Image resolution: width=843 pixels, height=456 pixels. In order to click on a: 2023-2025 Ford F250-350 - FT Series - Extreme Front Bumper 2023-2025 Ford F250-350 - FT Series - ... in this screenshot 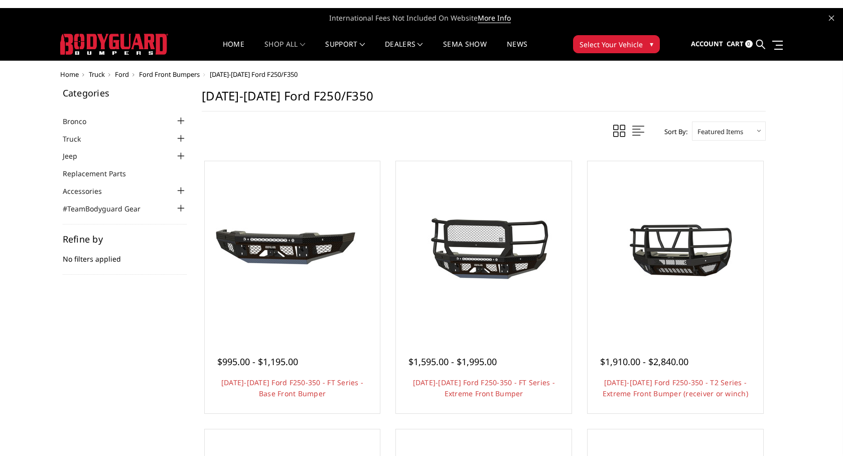, I will do `click(484, 249)`.